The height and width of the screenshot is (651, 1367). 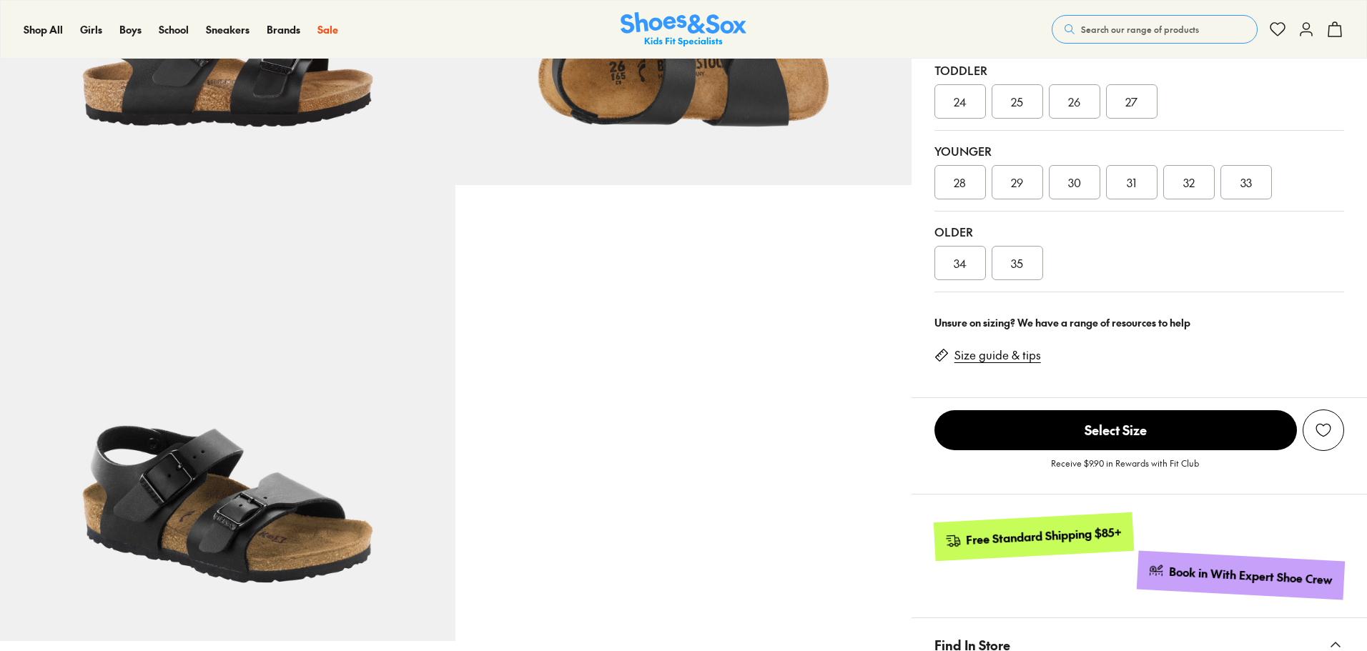 I want to click on a: Sale, so click(x=327, y=29).